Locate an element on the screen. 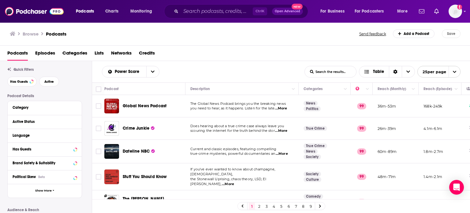  img: Crime Junkie is located at coordinates (112, 128).